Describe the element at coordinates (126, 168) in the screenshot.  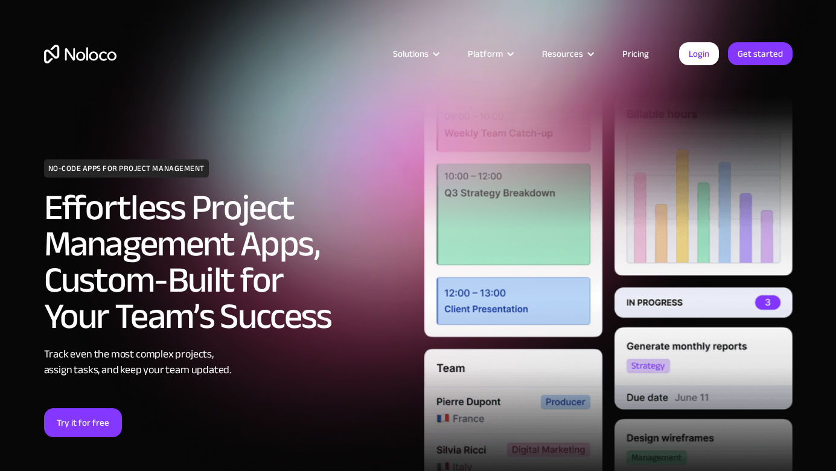
I see `h1: NO-CODE APPS FOR PROJECT MANAGEMENT` at that location.